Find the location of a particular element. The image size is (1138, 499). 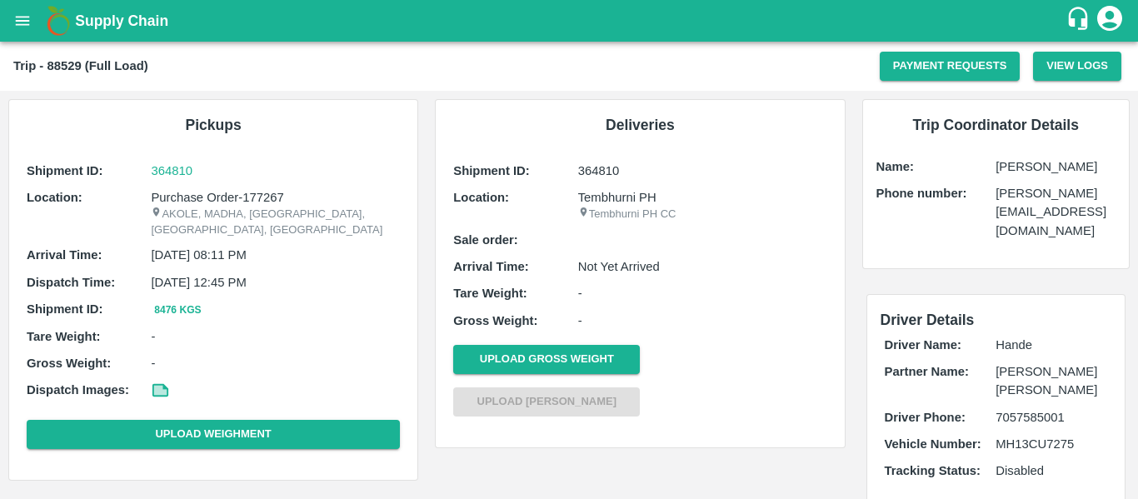

b: Driver Phone: is located at coordinates (925, 417).